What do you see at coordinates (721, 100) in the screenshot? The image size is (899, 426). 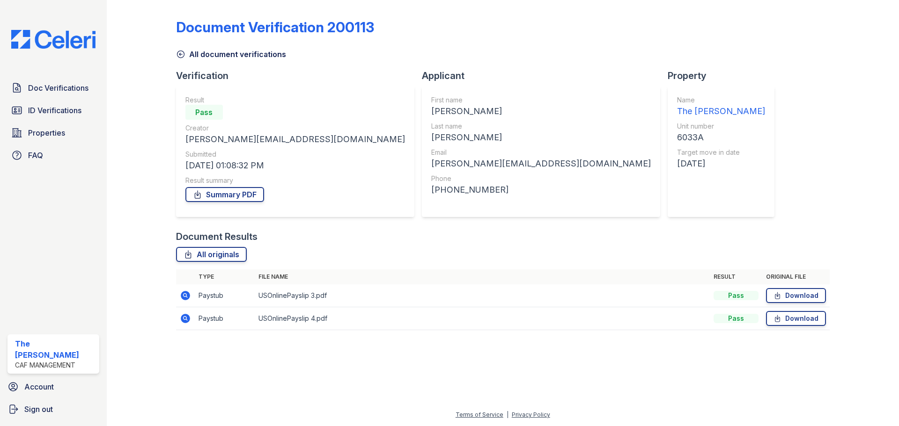 I see `div: Name` at bounding box center [721, 100].